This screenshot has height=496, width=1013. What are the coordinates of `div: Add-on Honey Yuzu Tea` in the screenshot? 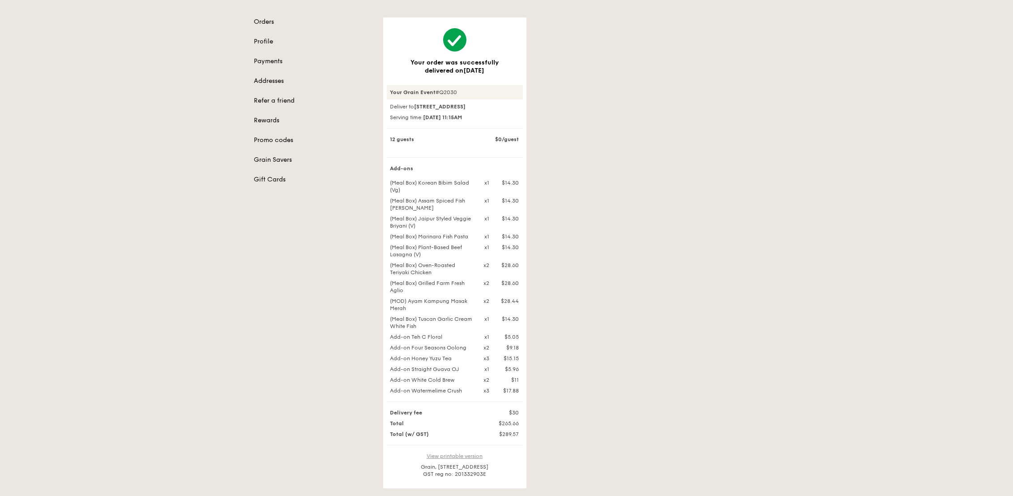 It's located at (431, 358).